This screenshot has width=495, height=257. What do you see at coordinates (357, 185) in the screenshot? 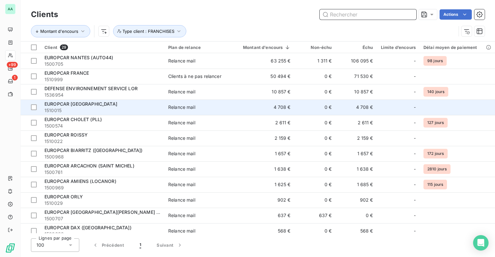
I see `td: 1 685 €` at bounding box center [357, 185].